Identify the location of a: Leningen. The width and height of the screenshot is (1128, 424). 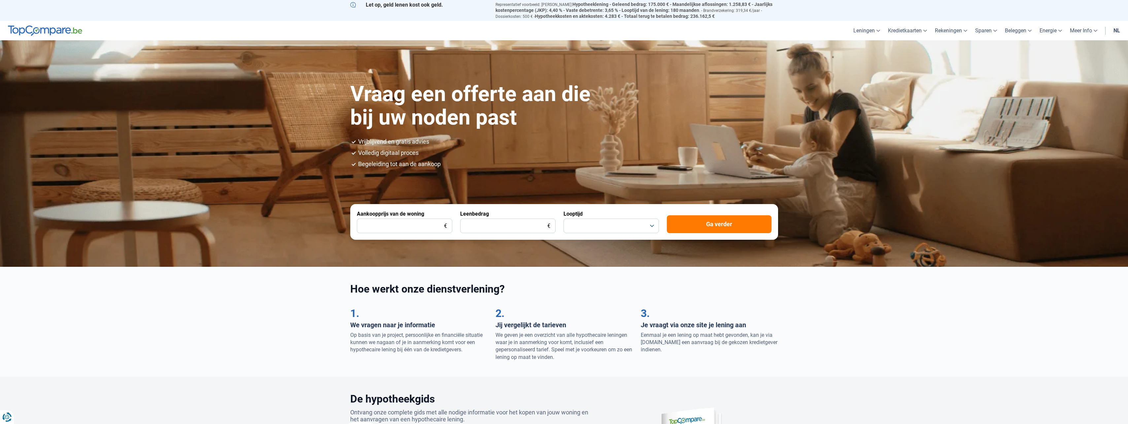
(866, 30).